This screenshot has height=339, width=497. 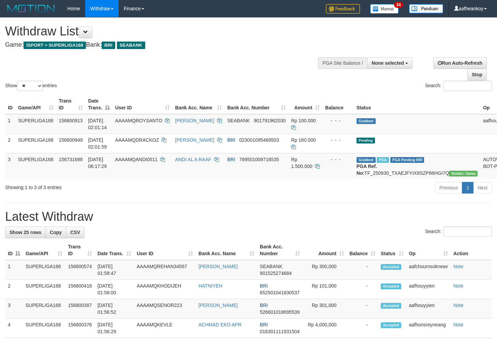 What do you see at coordinates (324, 289) in the screenshot?
I see `td: Rp 101,000` at bounding box center [324, 289].